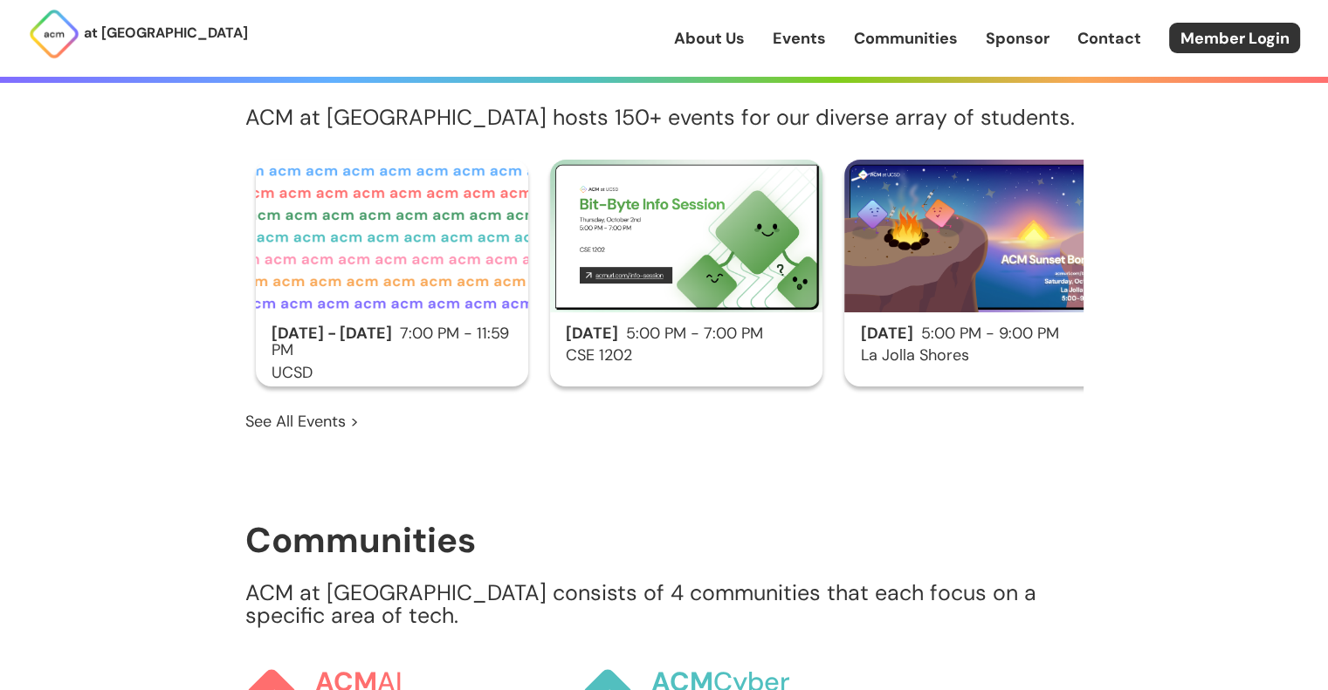  Describe the element at coordinates (686, 334) in the screenshot. I see `h2: 5:00 PM - 7:00 PM` at that location.